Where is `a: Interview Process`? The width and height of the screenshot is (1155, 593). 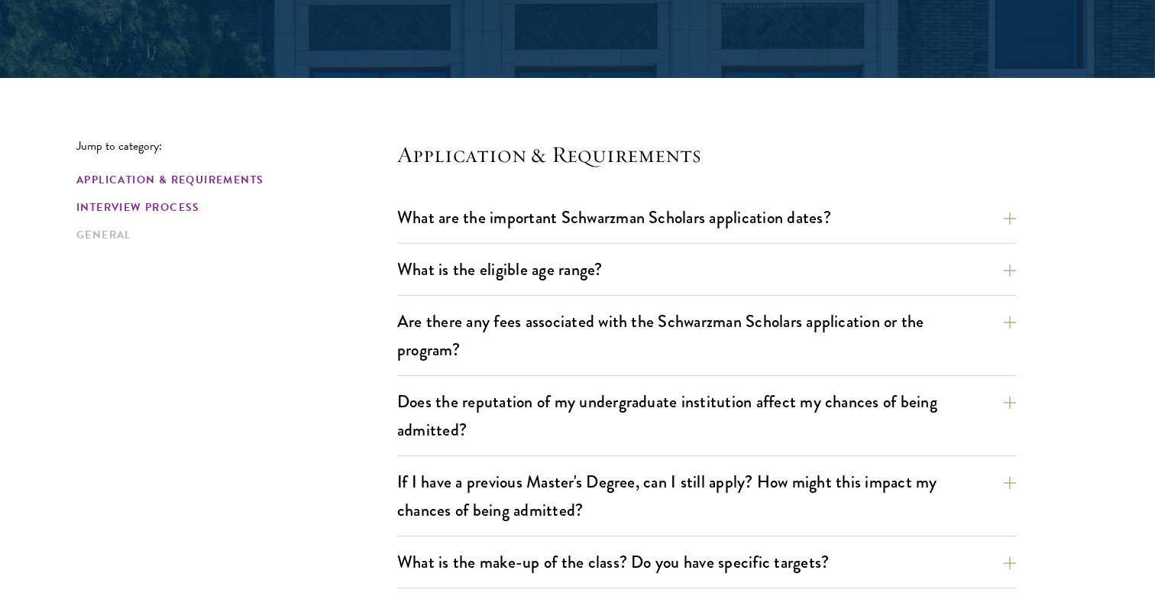
a: Interview Process is located at coordinates (232, 207).